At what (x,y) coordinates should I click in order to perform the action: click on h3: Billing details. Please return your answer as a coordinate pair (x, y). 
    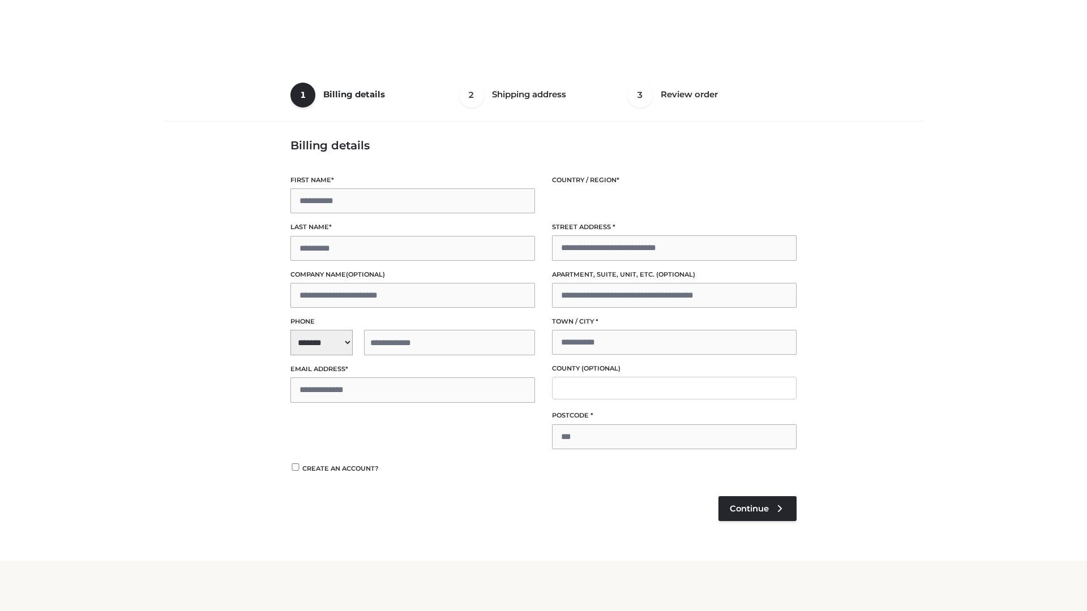
    Looking at the image, I should click on (543, 145).